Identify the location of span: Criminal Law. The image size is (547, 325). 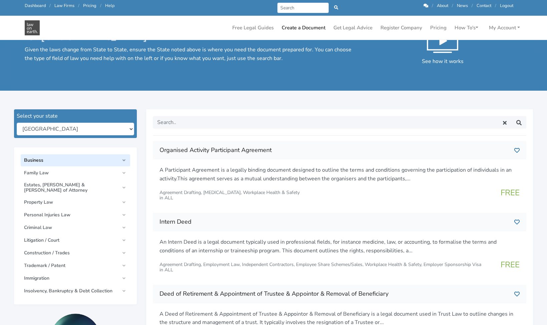
(72, 228).